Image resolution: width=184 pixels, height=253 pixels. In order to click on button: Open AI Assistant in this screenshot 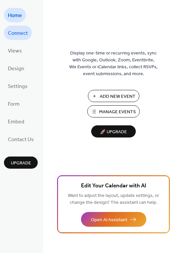, I will do `click(113, 219)`.